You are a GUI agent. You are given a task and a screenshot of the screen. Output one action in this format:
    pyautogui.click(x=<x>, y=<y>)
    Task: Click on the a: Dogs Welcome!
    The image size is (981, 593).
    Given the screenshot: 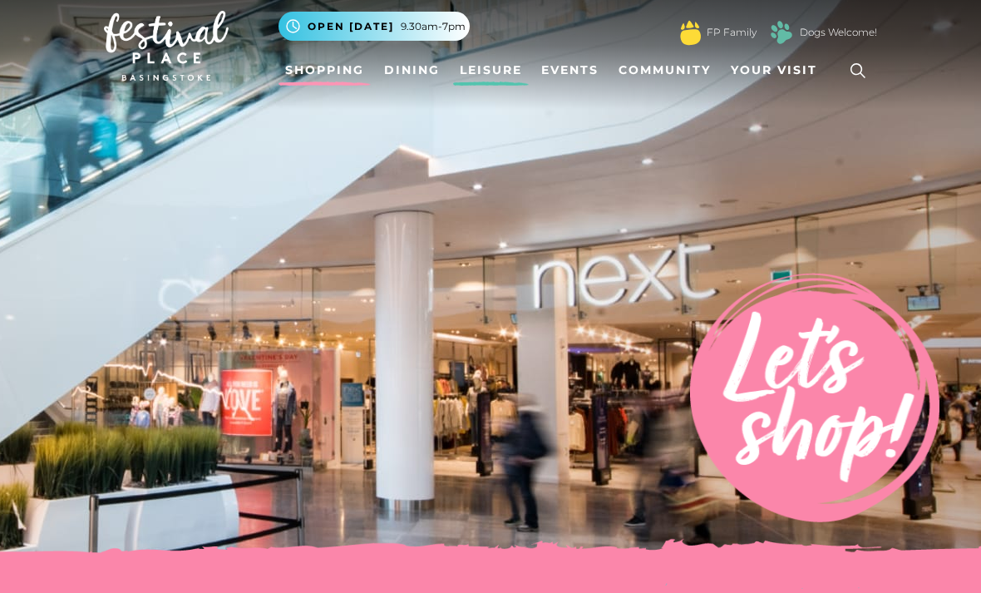 What is the action you would take?
    pyautogui.click(x=838, y=32)
    